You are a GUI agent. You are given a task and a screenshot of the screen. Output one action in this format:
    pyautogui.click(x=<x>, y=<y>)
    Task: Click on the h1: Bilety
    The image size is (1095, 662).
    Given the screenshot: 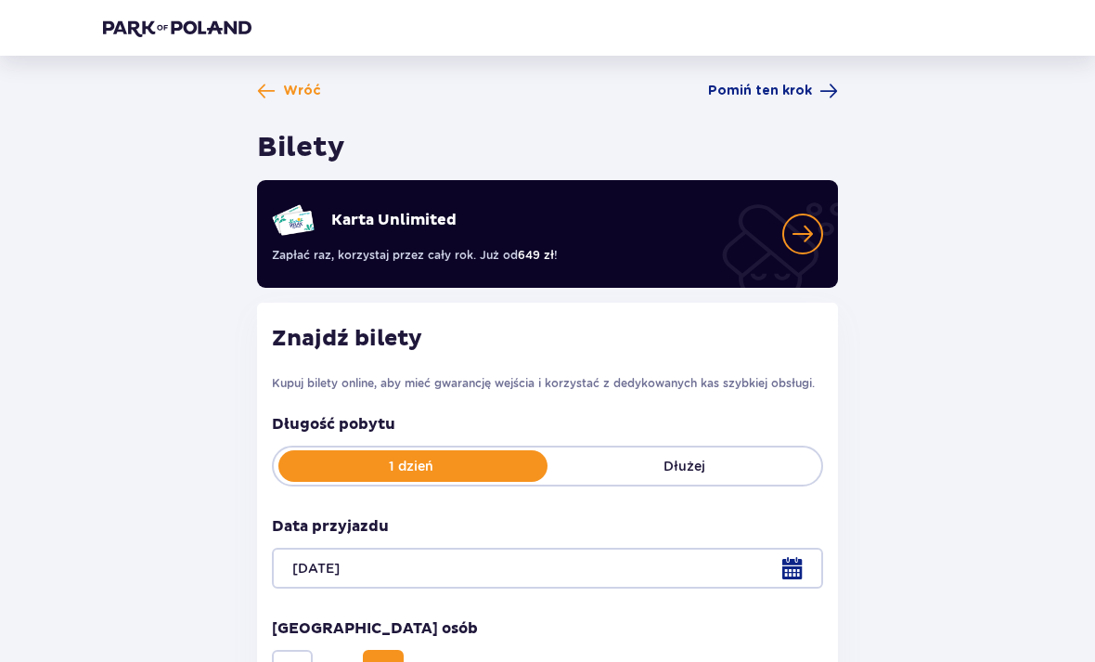 What is the action you would take?
    pyautogui.click(x=301, y=148)
    